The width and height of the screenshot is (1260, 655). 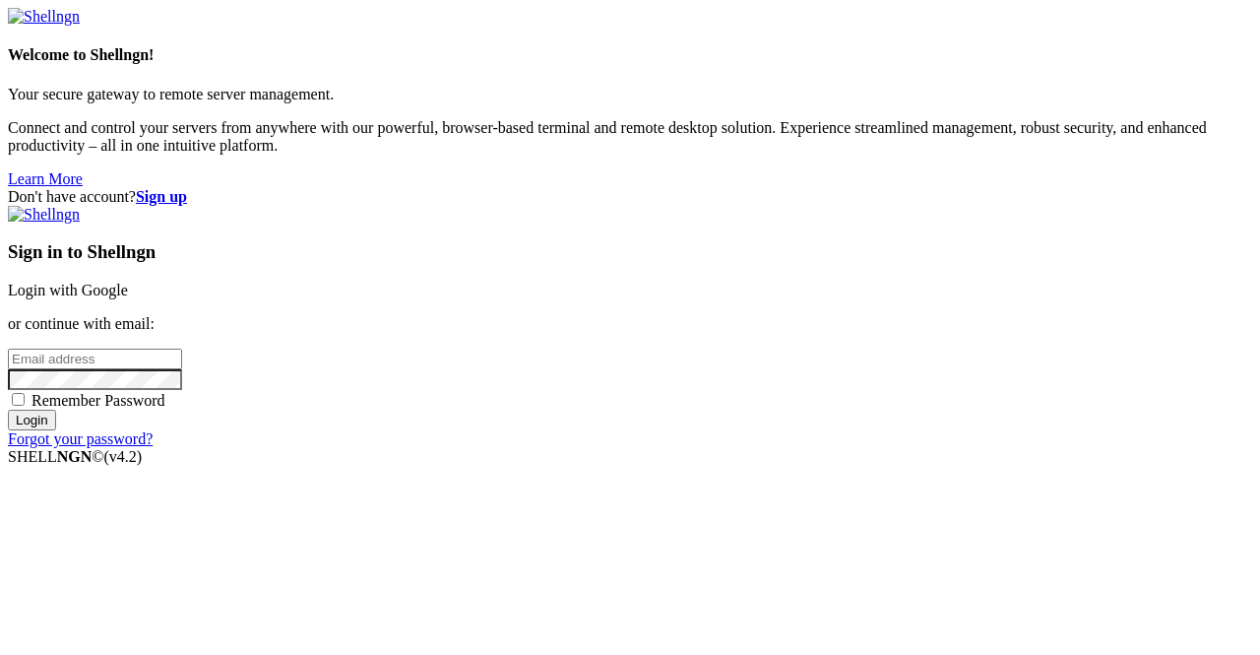 I want to click on span: Remember Password, so click(x=98, y=400).